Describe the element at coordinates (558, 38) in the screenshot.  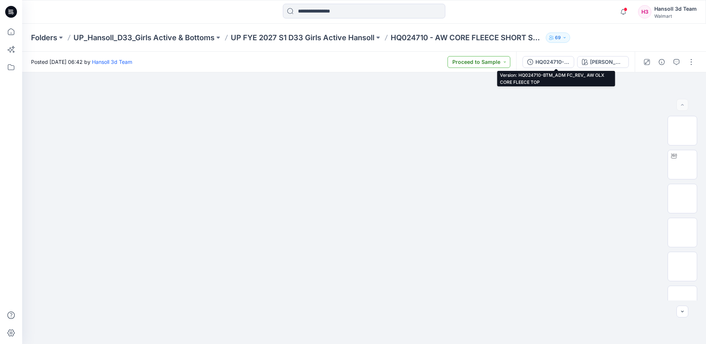
I see `p: 69` at that location.